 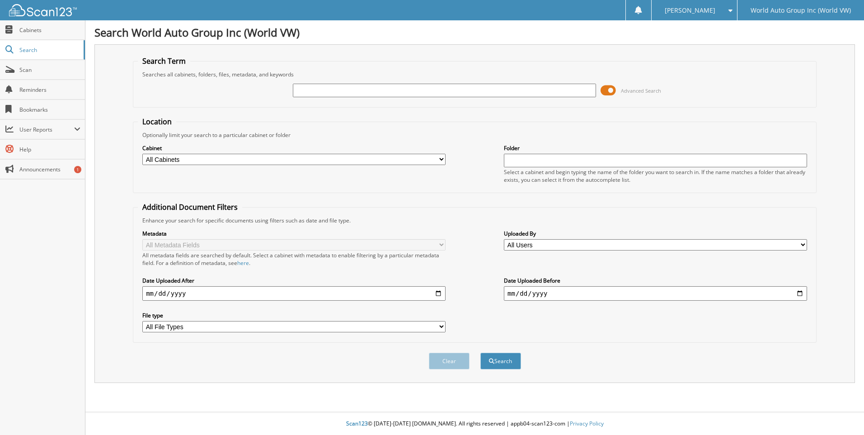 What do you see at coordinates (294, 293) in the screenshot?
I see `input: start` at bounding box center [294, 293].